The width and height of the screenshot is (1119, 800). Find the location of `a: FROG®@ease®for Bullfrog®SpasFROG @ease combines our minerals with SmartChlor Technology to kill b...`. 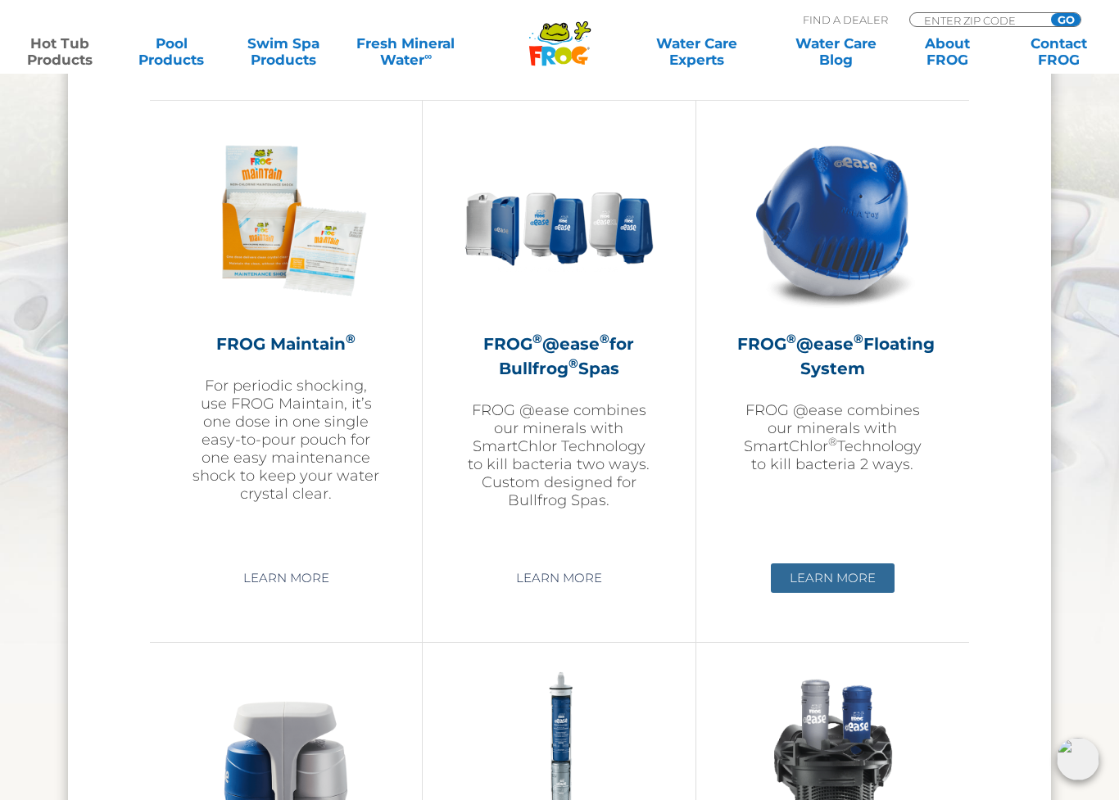

a: FROG®@ease®for Bullfrog®SpasFROG @ease combines our minerals with SmartChlor Technology to kill b... is located at coordinates (559, 338).